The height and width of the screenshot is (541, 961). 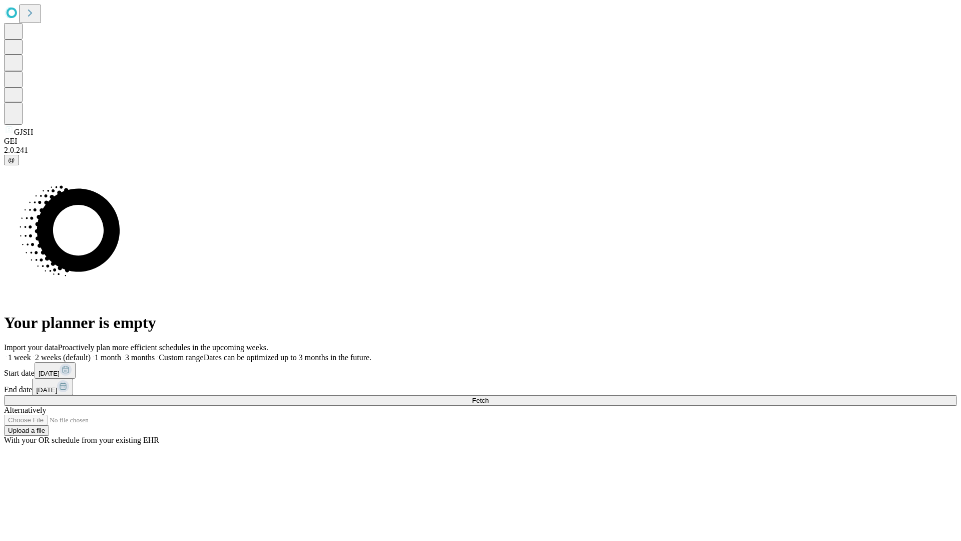 What do you see at coordinates (481, 322) in the screenshot?
I see `h1: Your planner is empty` at bounding box center [481, 322].